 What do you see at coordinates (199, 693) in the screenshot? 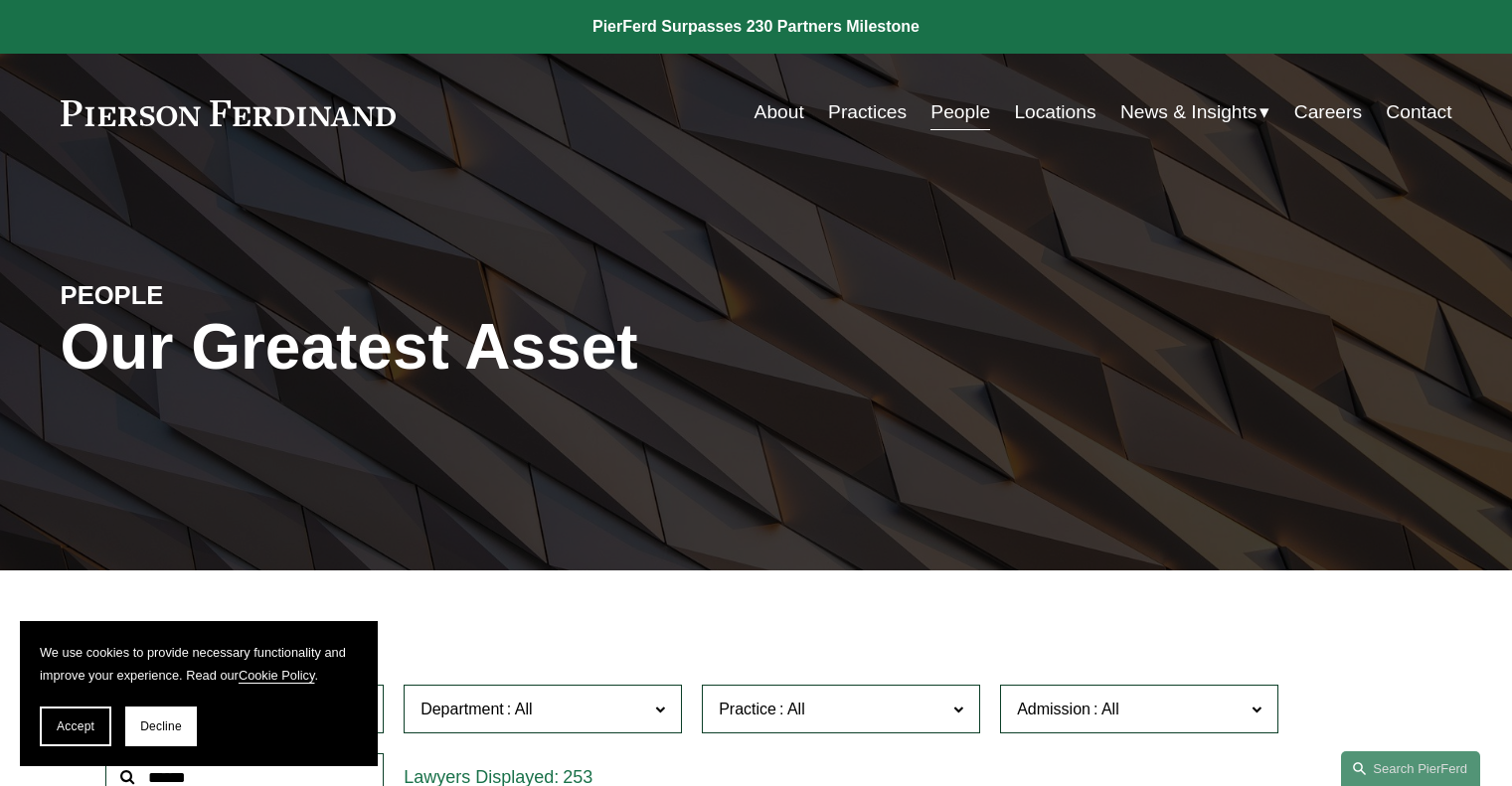
I see `section: Cookie banner` at bounding box center [199, 693].